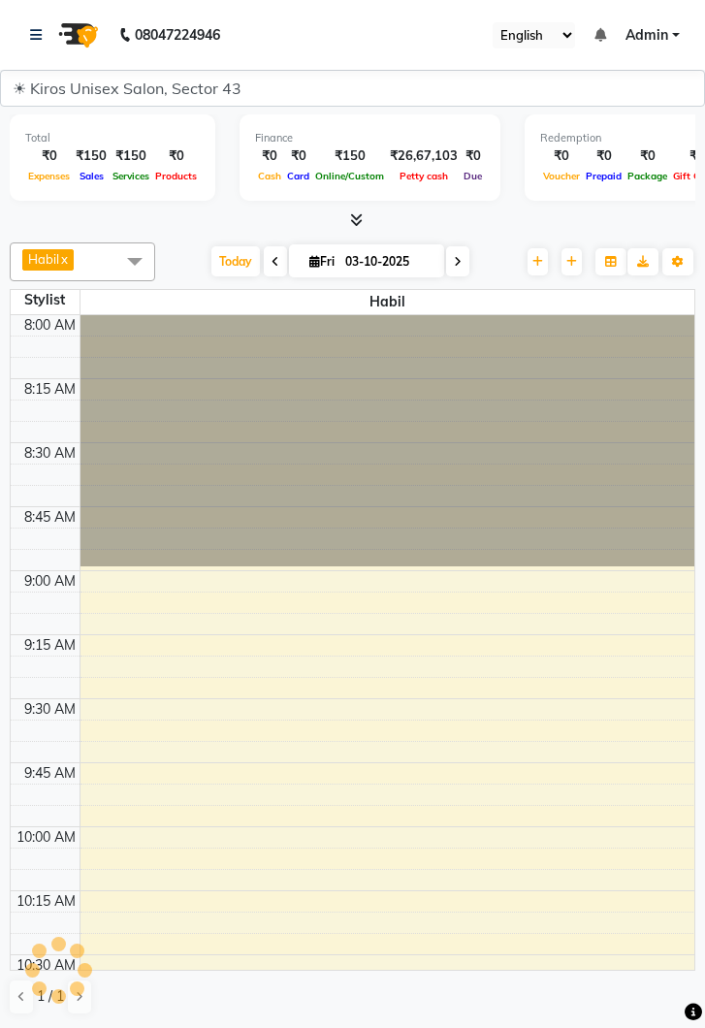  I want to click on div: ₹26,67,103, so click(424, 156).